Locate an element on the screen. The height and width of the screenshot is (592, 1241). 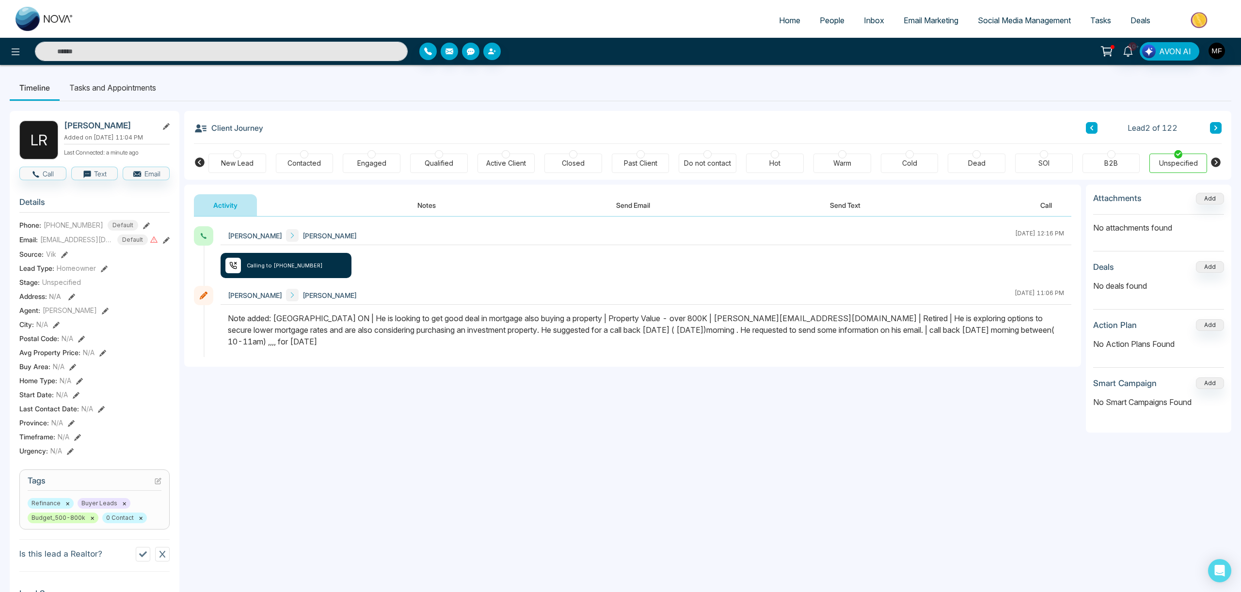
span: Email: is located at coordinates (29, 240).